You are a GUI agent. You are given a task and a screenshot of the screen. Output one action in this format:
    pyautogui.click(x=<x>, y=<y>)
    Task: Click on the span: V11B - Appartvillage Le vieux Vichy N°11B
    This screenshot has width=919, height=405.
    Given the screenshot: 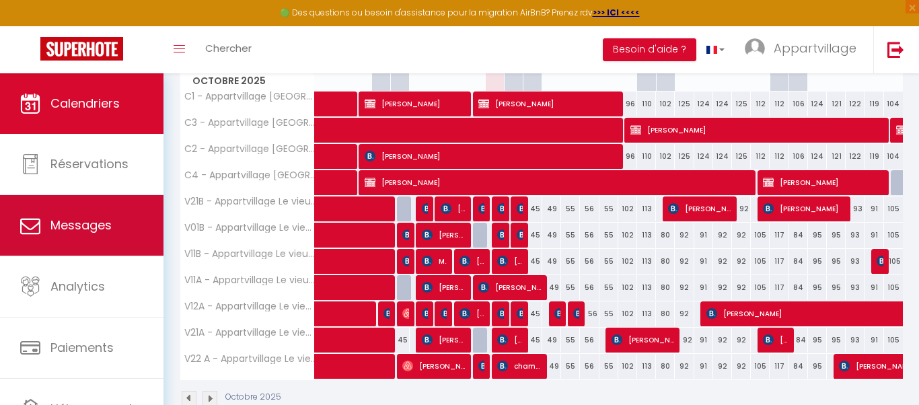 What is the action you would take?
    pyautogui.click(x=250, y=254)
    